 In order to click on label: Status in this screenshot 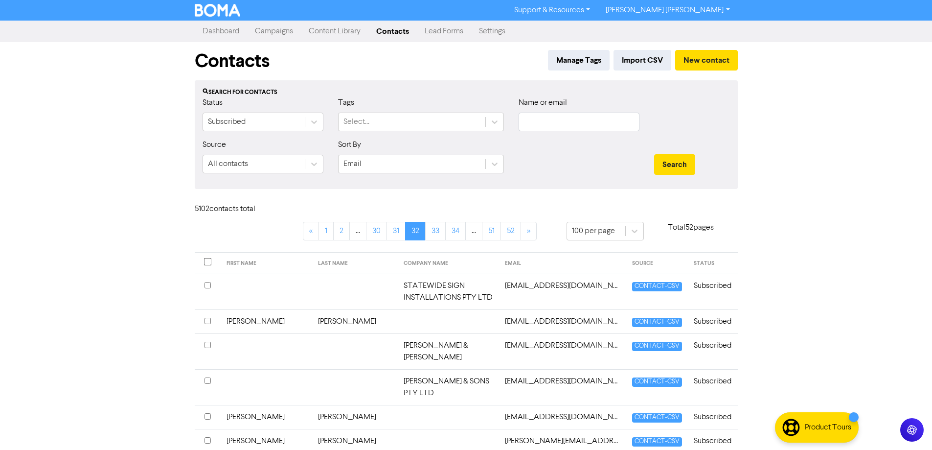, I will do `click(212, 103)`.